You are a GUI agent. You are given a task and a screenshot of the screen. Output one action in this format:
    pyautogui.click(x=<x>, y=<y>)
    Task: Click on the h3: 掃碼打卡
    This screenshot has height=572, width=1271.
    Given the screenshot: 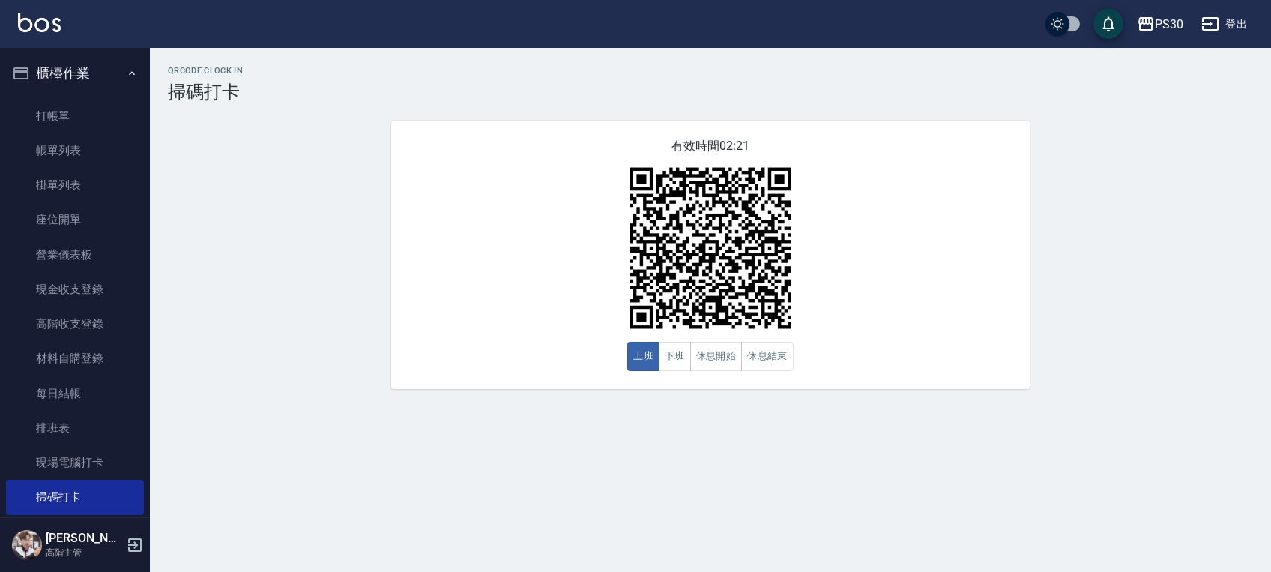 What is the action you would take?
    pyautogui.click(x=711, y=92)
    